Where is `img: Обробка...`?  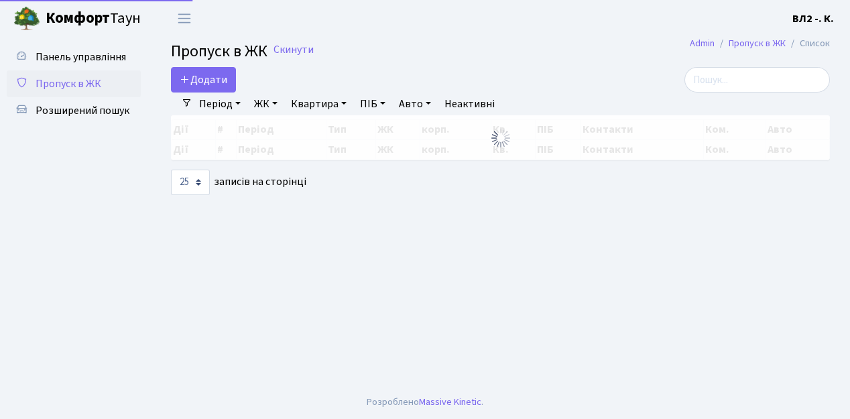 img: Обробка... is located at coordinates (501, 138).